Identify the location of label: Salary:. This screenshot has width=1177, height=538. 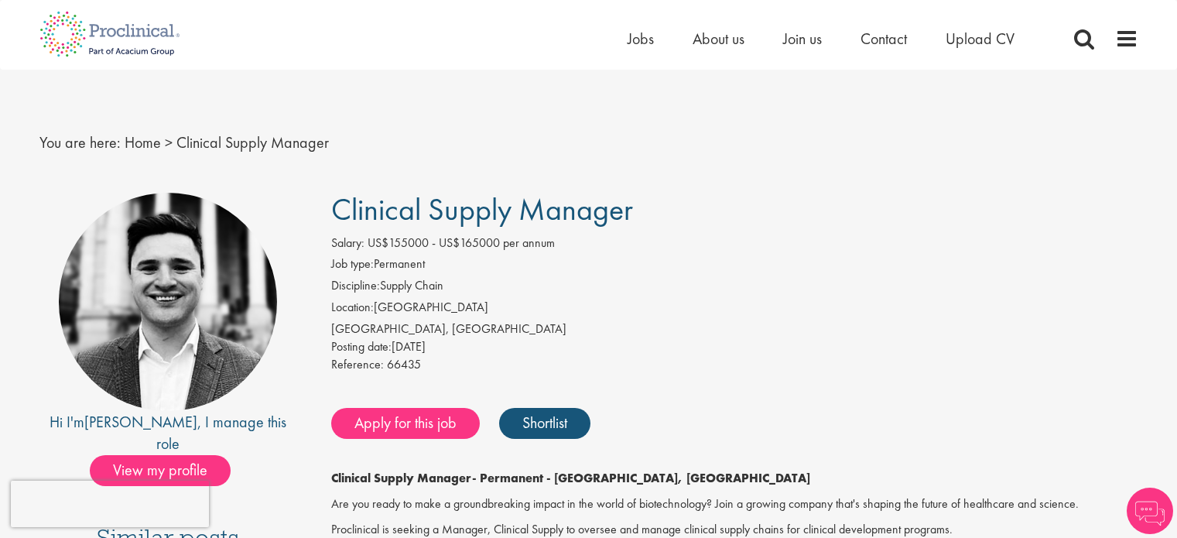
(348, 243).